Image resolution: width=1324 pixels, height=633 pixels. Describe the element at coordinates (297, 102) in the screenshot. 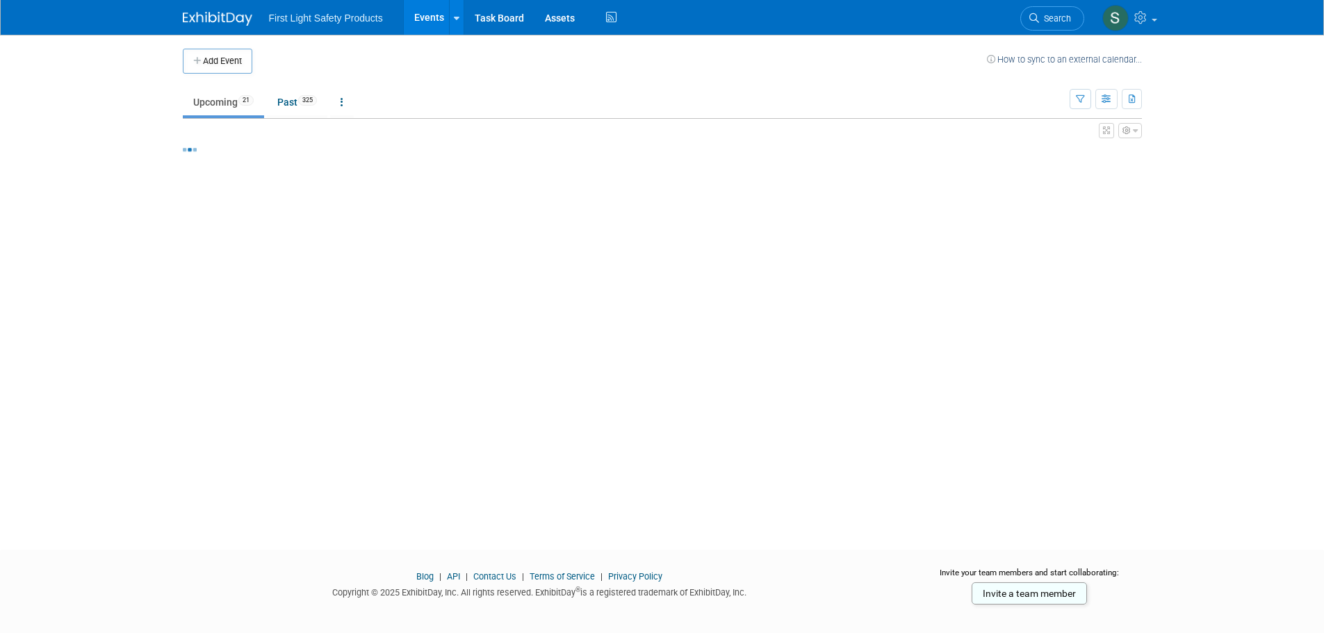

I see `a: Past325` at that location.